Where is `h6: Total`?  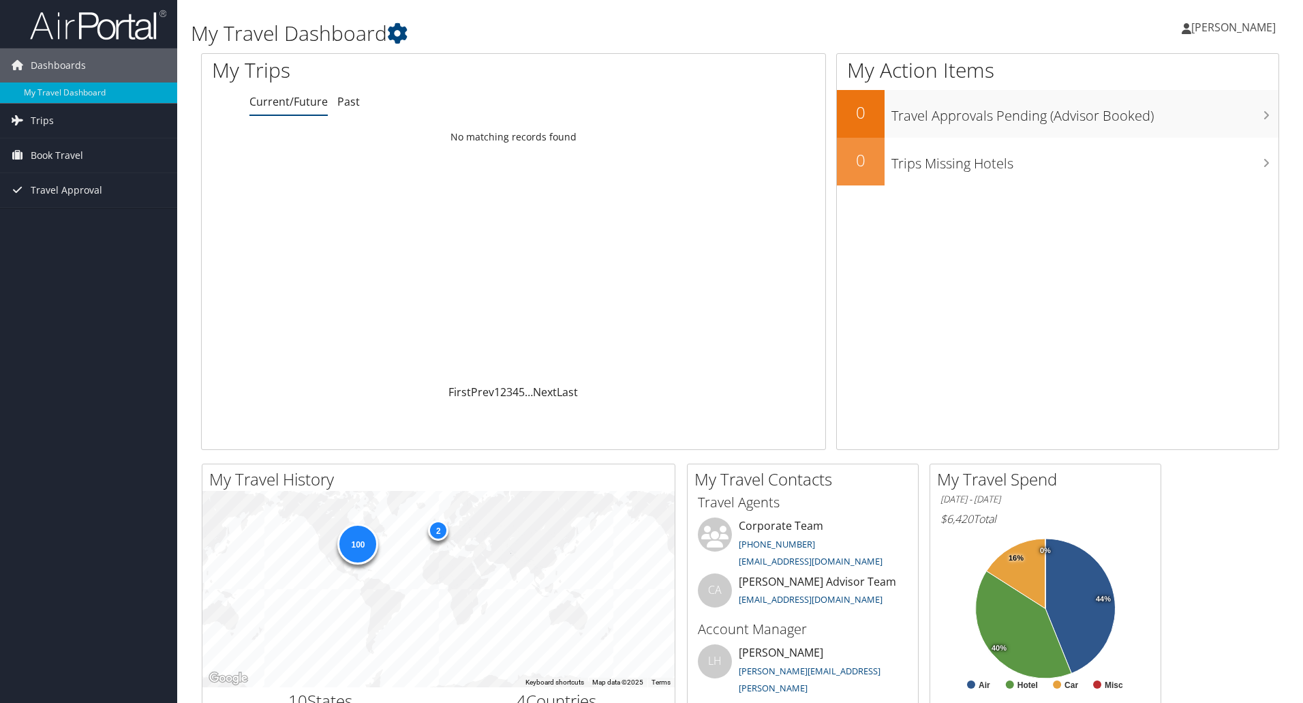 h6: Total is located at coordinates (1046, 519).